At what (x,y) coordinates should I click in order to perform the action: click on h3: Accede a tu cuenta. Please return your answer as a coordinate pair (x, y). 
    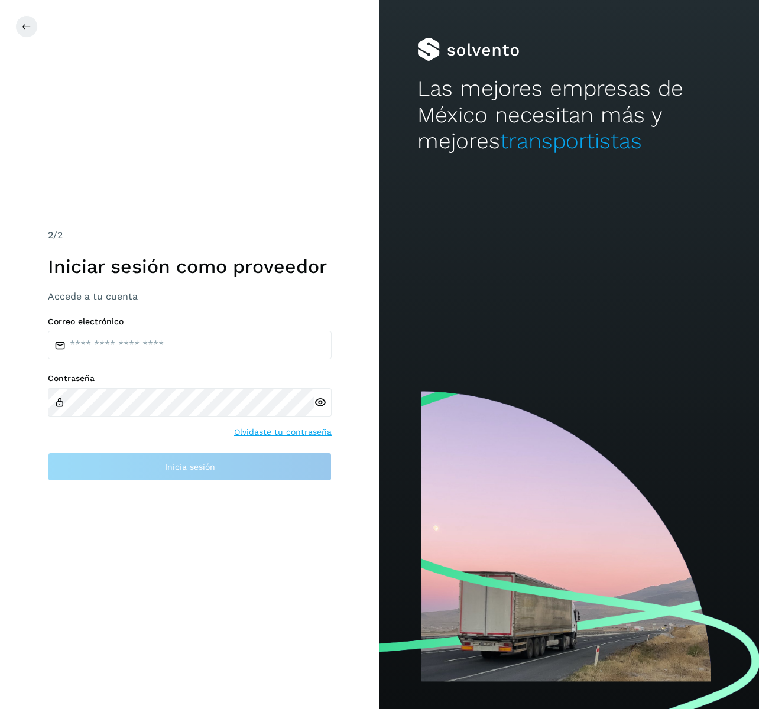
    Looking at the image, I should click on (190, 296).